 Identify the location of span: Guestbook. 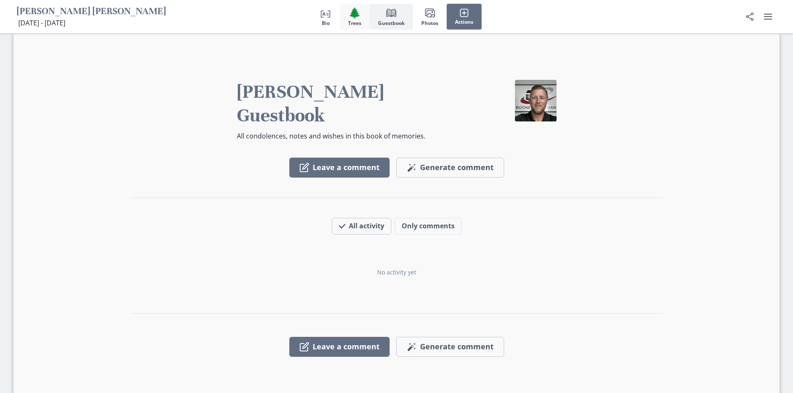
(391, 23).